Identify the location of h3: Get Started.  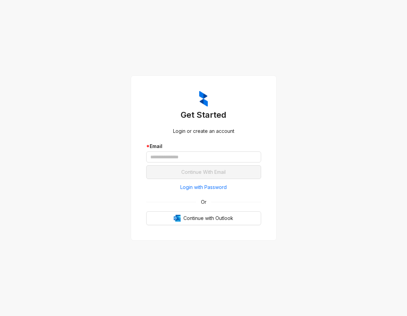
(204, 115).